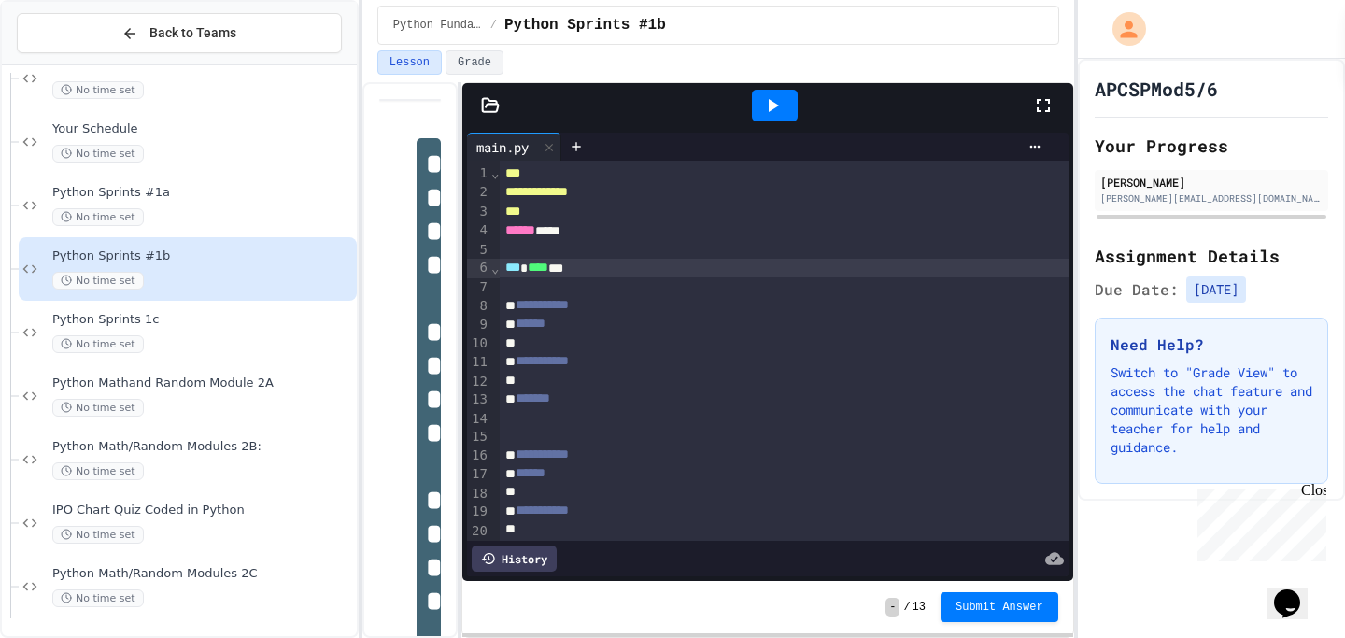 The height and width of the screenshot is (638, 1345). What do you see at coordinates (203, 446) in the screenshot?
I see `span: Python Math/Random Modules 2B:` at bounding box center [203, 446].